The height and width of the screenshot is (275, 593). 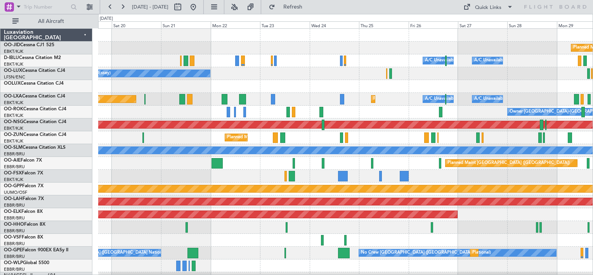 What do you see at coordinates (235, 25) in the screenshot?
I see `div: Mon 22` at bounding box center [235, 25].